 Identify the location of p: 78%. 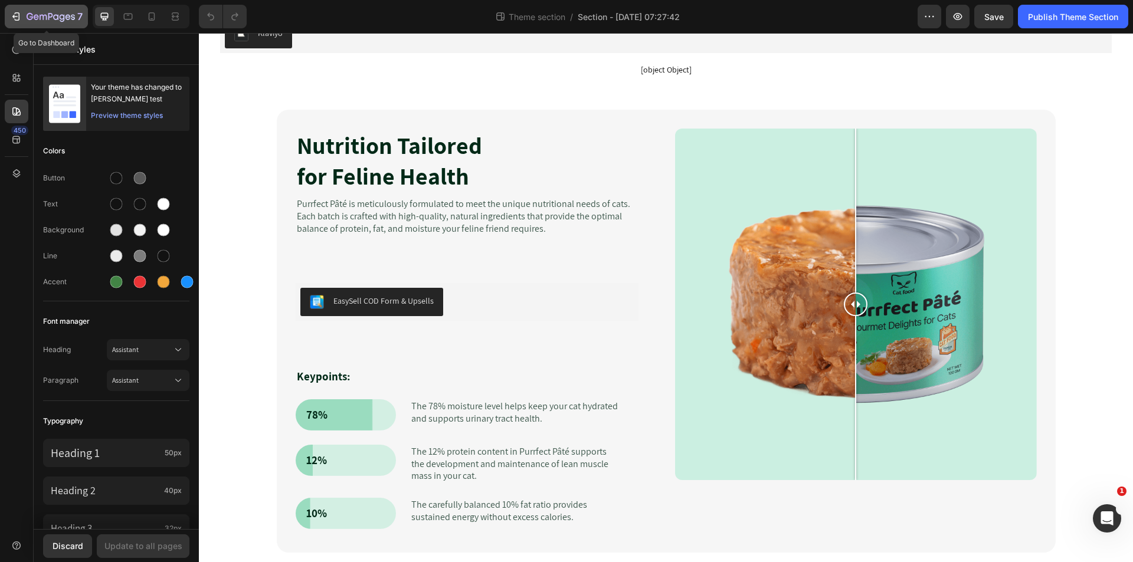
(149, 382).